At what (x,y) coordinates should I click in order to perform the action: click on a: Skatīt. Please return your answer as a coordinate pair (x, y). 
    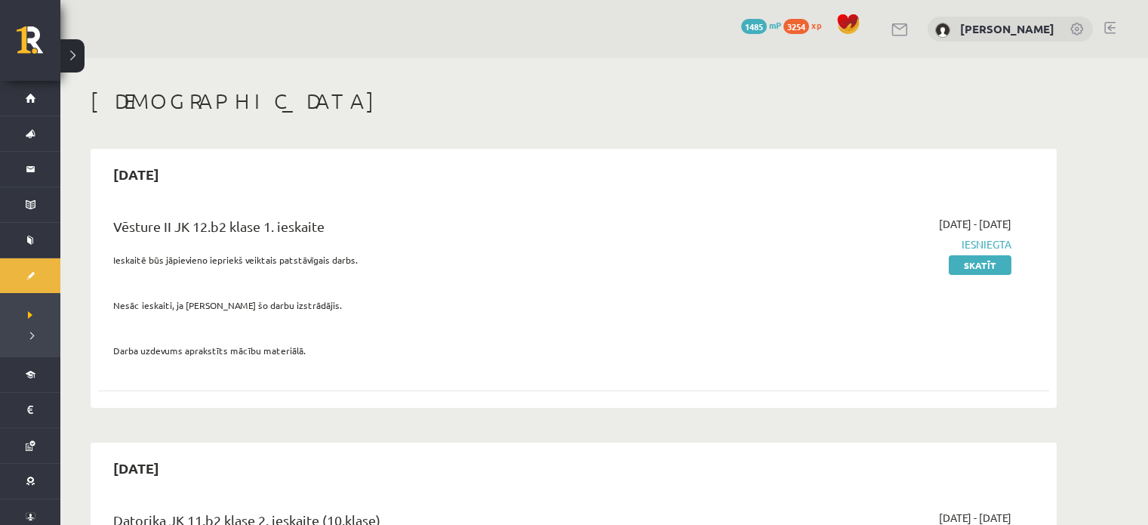
    Looking at the image, I should click on (980, 265).